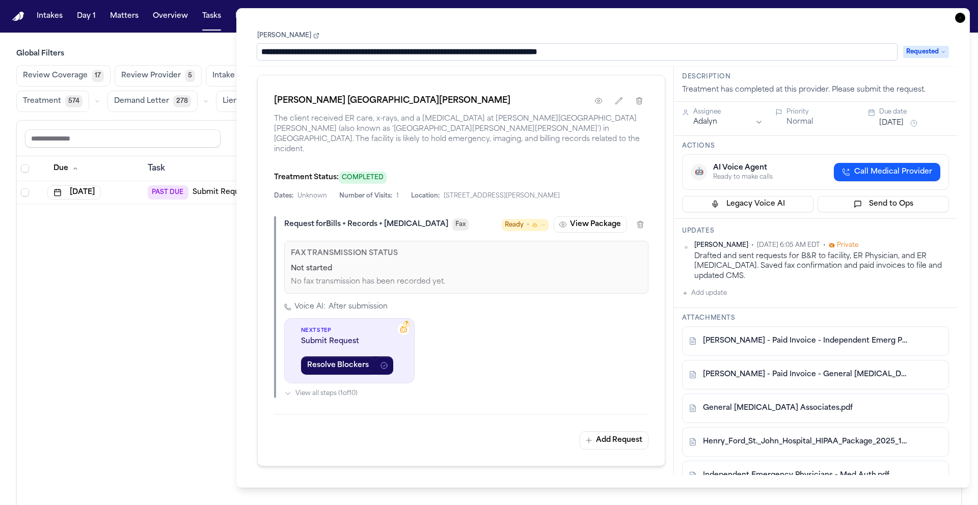  What do you see at coordinates (366, 196) in the screenshot?
I see `span: Number of Visits:` at bounding box center [366, 196].